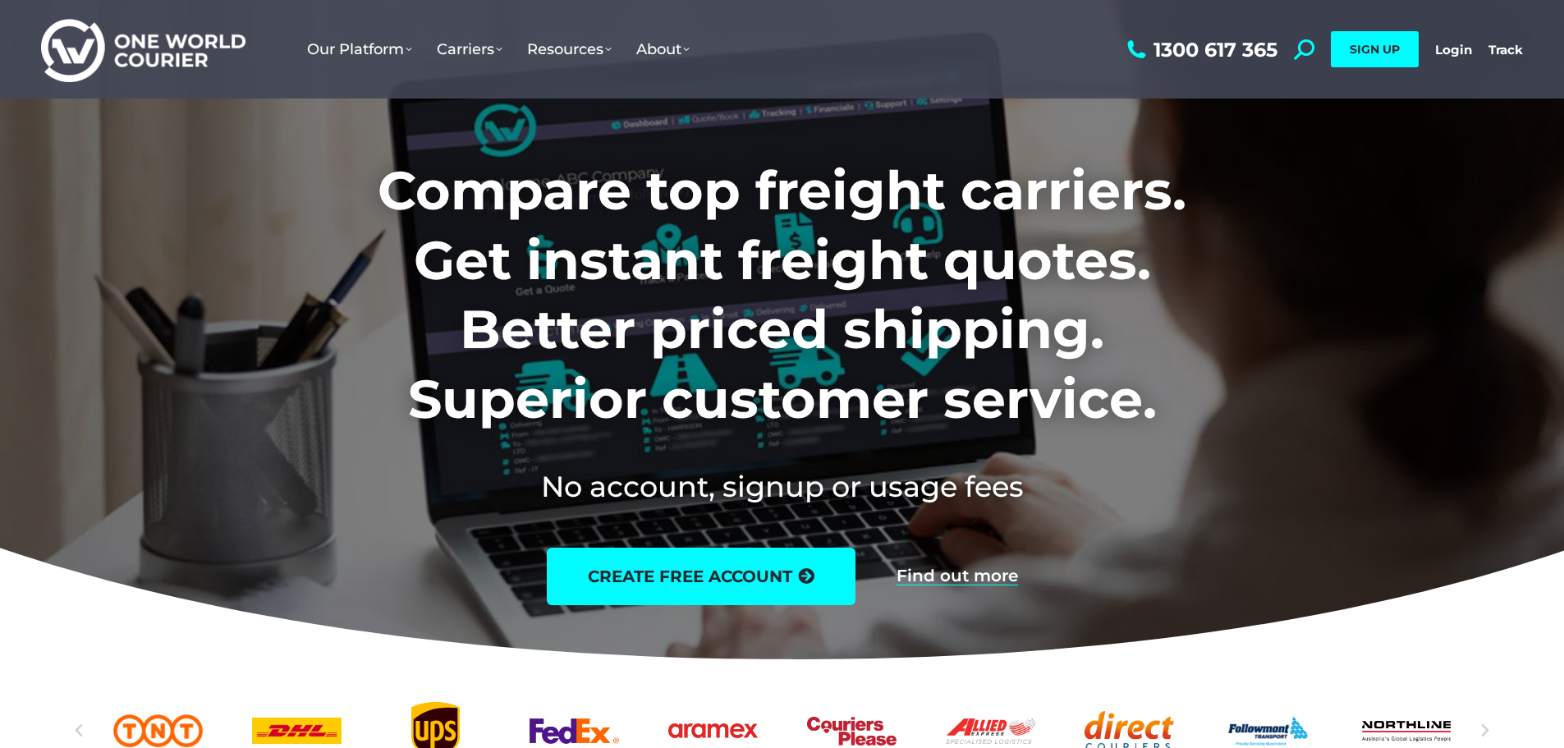 This screenshot has height=748, width=1564. I want to click on a: Our Platform, so click(360, 49).